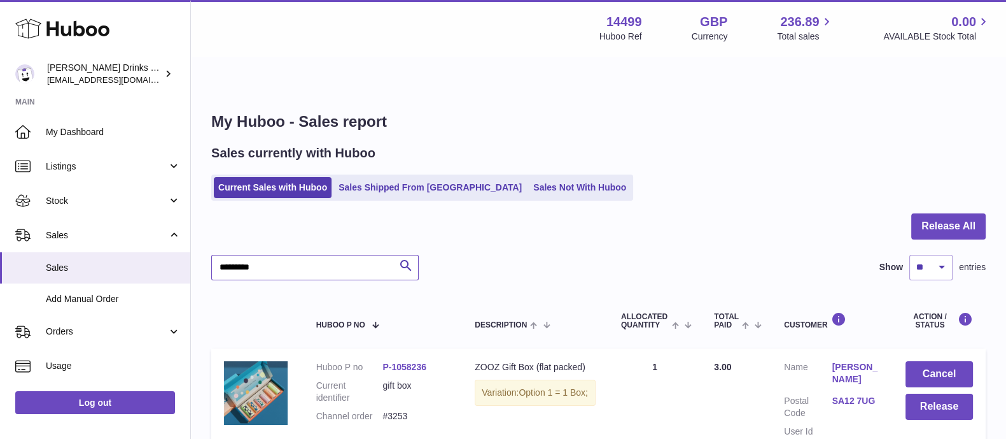  I want to click on span: My Dashboard, so click(113, 132).